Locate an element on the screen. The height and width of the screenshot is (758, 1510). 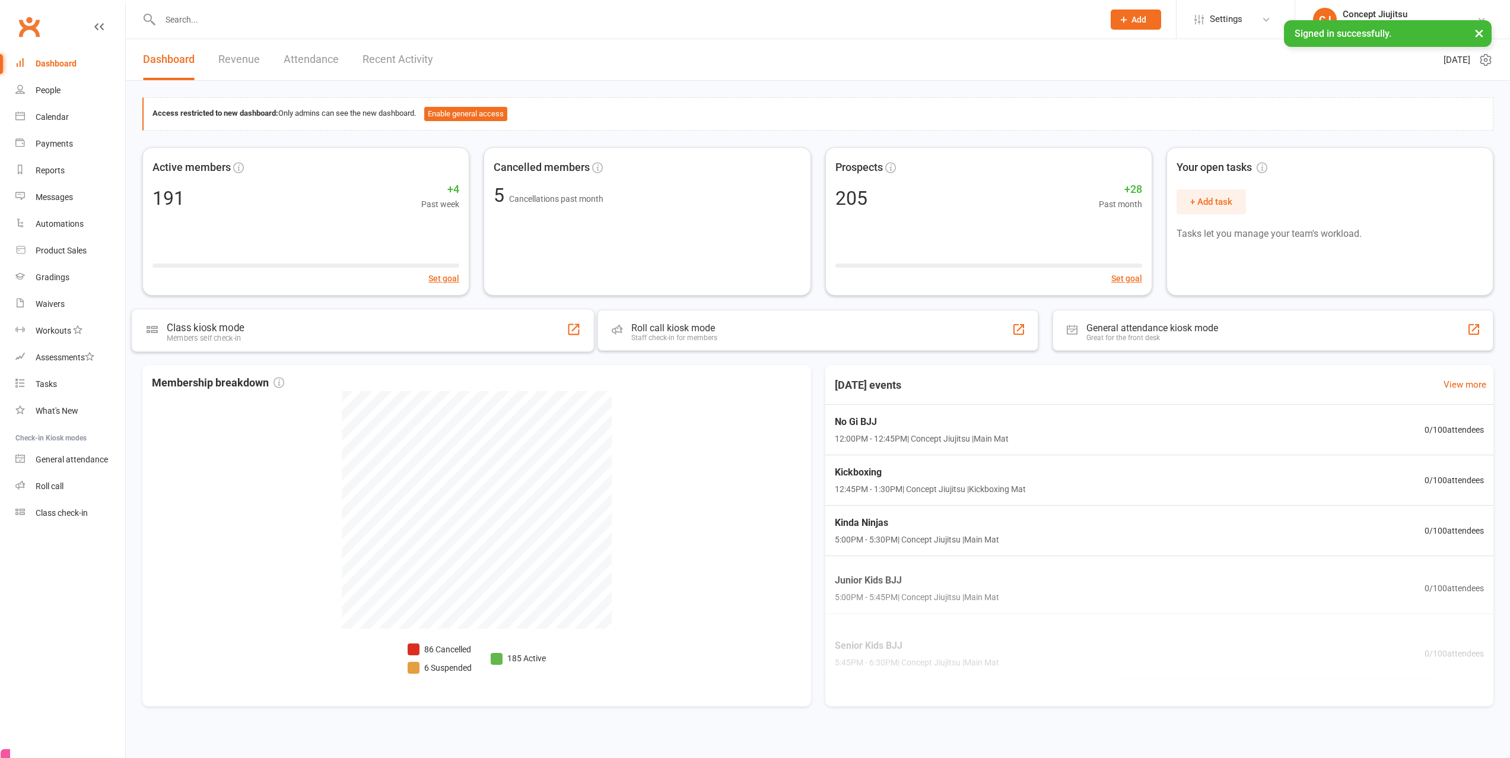
div: Staff check-in for members is located at coordinates (674, 338).